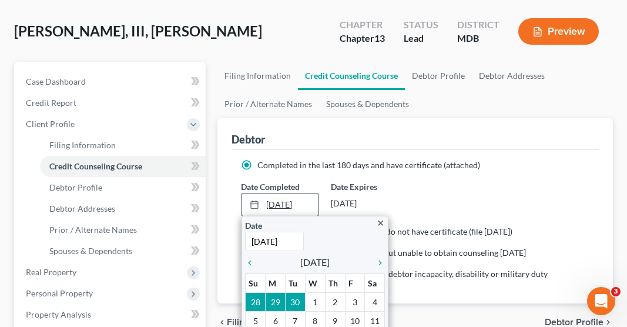 The width and height of the screenshot is (627, 327). Describe the element at coordinates (377, 262) in the screenshot. I see `a: chevron_right` at that location.